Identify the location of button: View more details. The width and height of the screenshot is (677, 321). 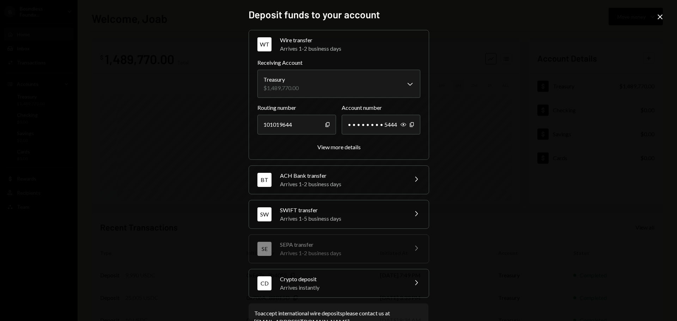
(339, 147).